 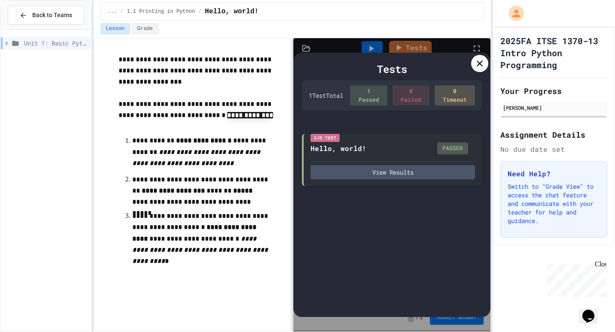 What do you see at coordinates (411, 95) in the screenshot?
I see `div: 0 Failed` at bounding box center [411, 95].